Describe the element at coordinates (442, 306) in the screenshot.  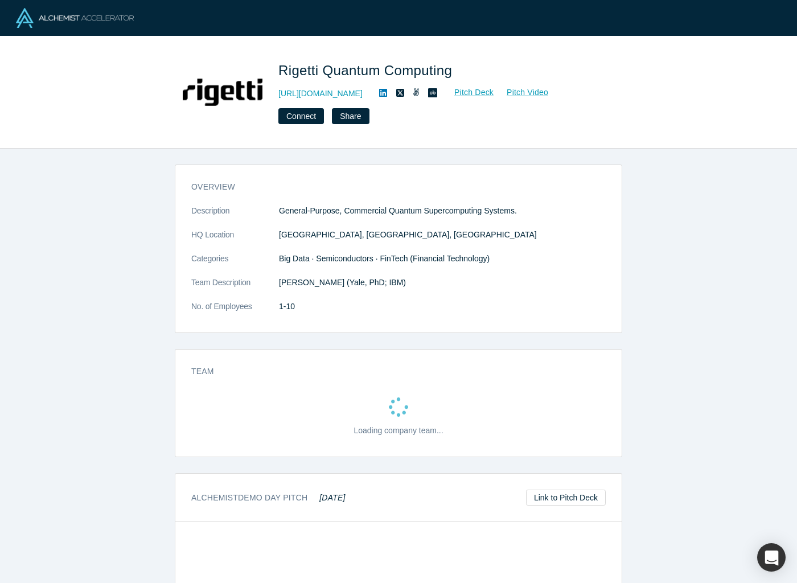
I see `dd: 1-10` at that location.